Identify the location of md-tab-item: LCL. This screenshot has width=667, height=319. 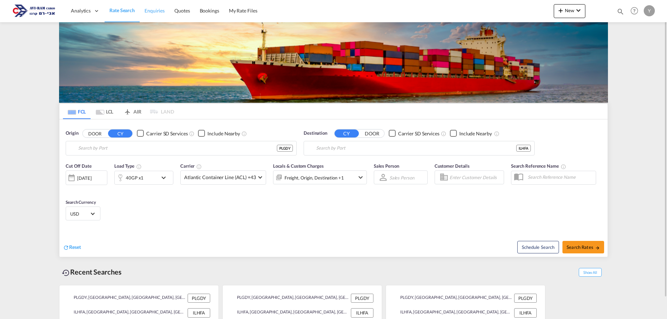
(105, 112).